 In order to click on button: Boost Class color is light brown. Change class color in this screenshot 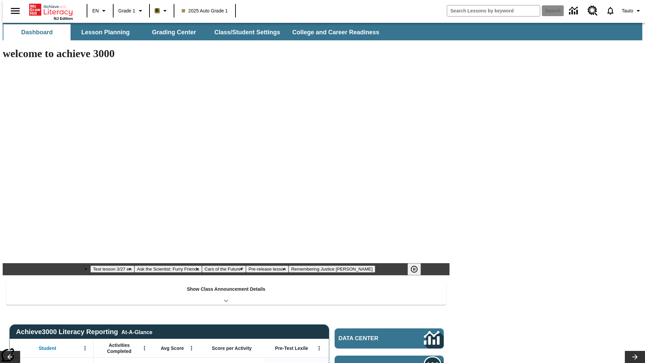, I will do `click(161, 11)`.